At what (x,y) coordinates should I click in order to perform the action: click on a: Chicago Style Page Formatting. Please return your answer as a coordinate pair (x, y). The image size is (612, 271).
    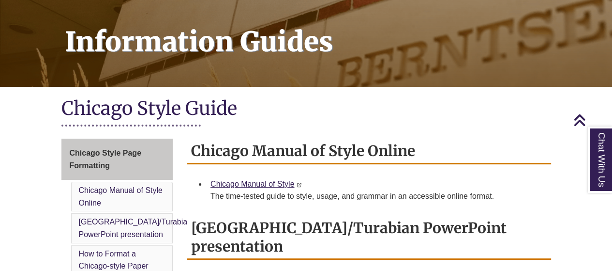
    Looking at the image, I should click on (117, 159).